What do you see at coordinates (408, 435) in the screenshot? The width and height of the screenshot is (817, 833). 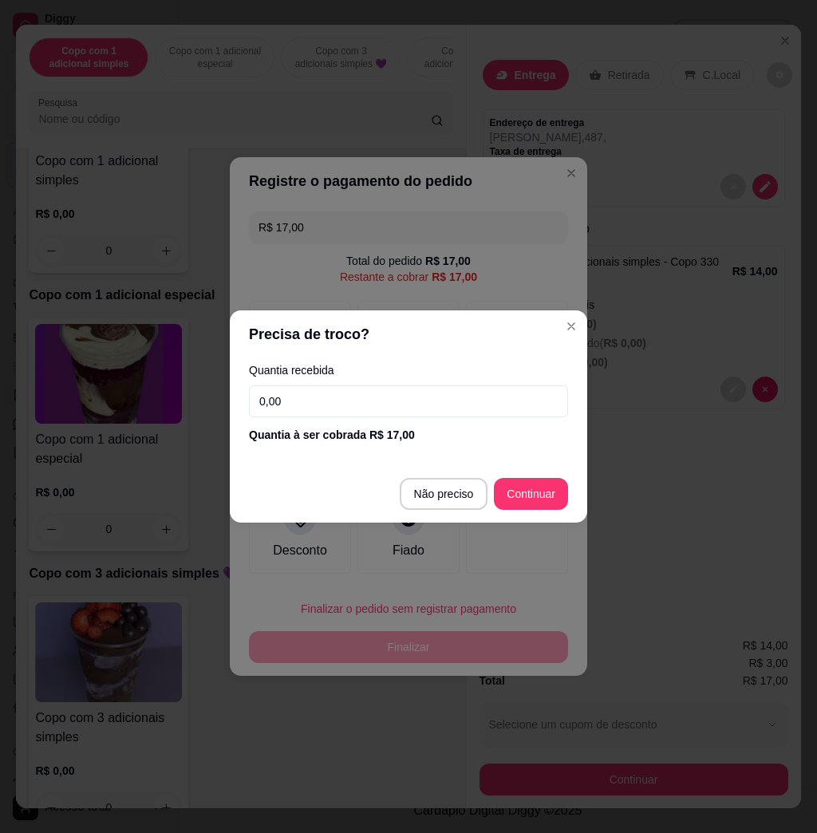 I see `div: Quantia à ser cobrada R$ 17,00` at bounding box center [408, 435].